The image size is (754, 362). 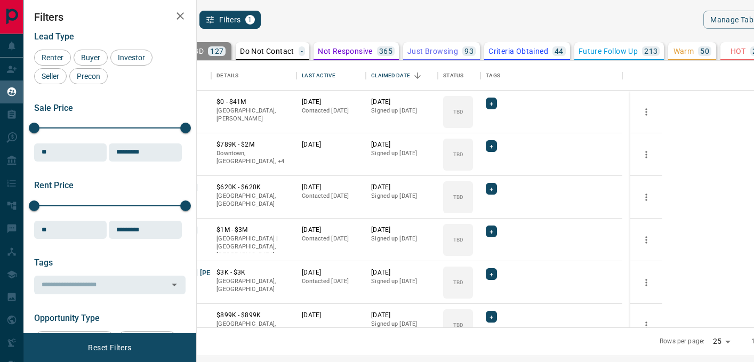 What do you see at coordinates (608, 51) in the screenshot?
I see `p: Future Follow Up` at bounding box center [608, 51].